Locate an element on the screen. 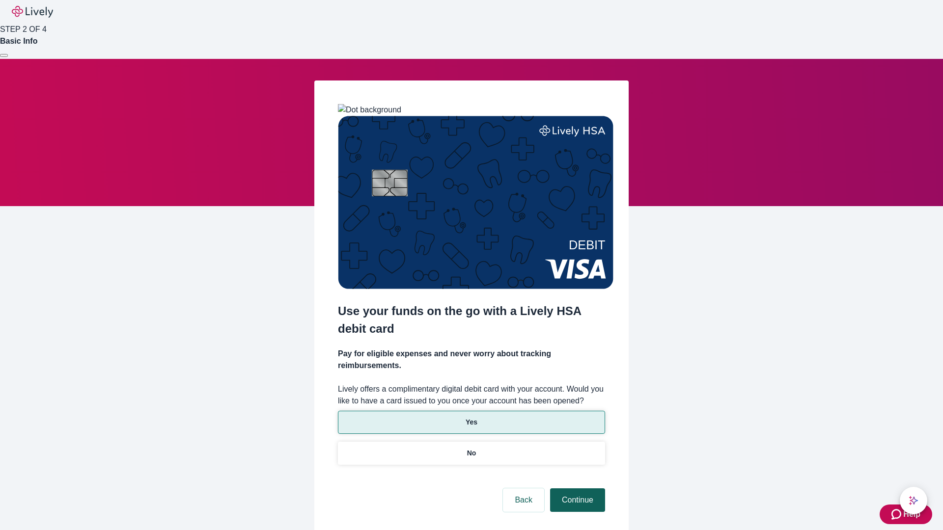  h4: Pay for eligible expenses and never worry about tracking reimbursements. is located at coordinates (471, 360).